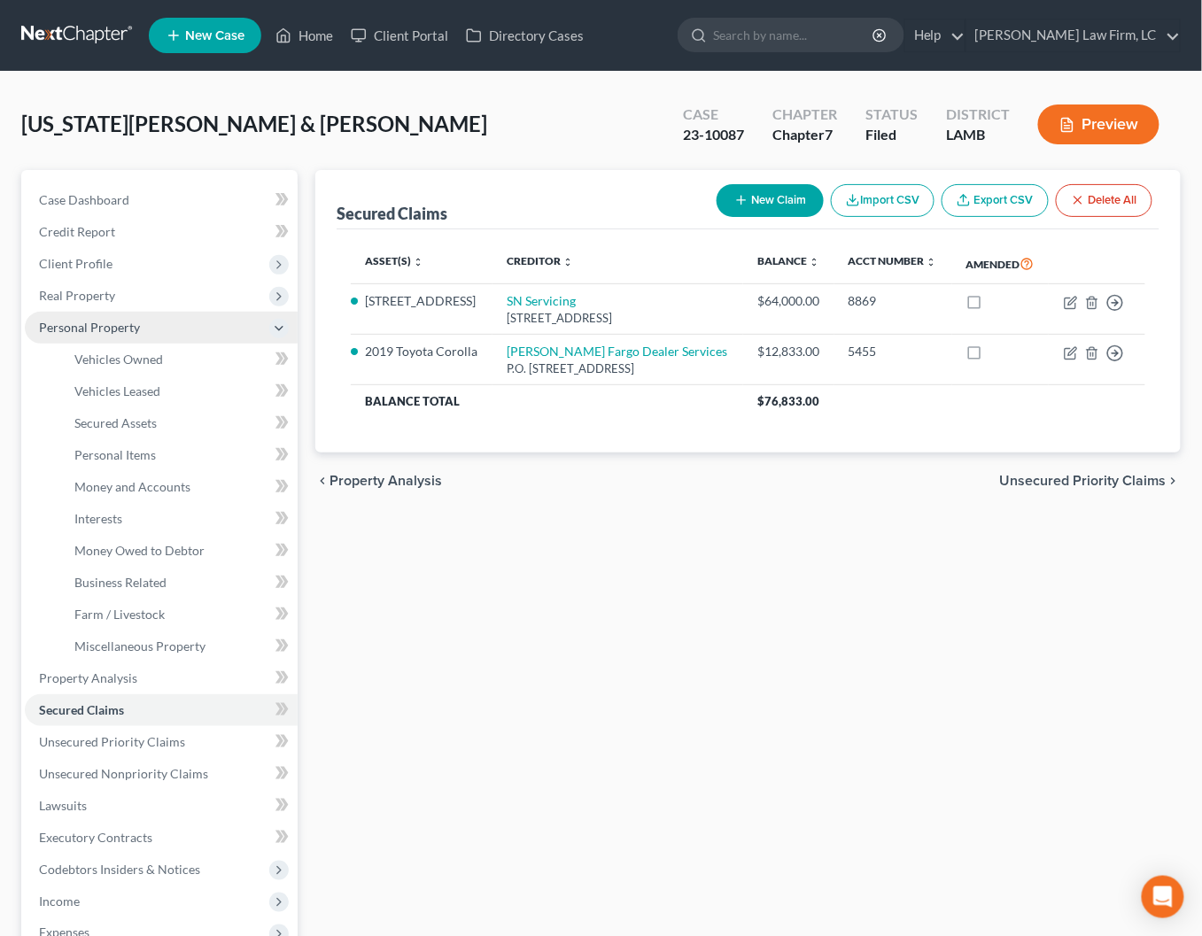 Image resolution: width=1202 pixels, height=936 pixels. I want to click on a: Secured Claims, so click(161, 710).